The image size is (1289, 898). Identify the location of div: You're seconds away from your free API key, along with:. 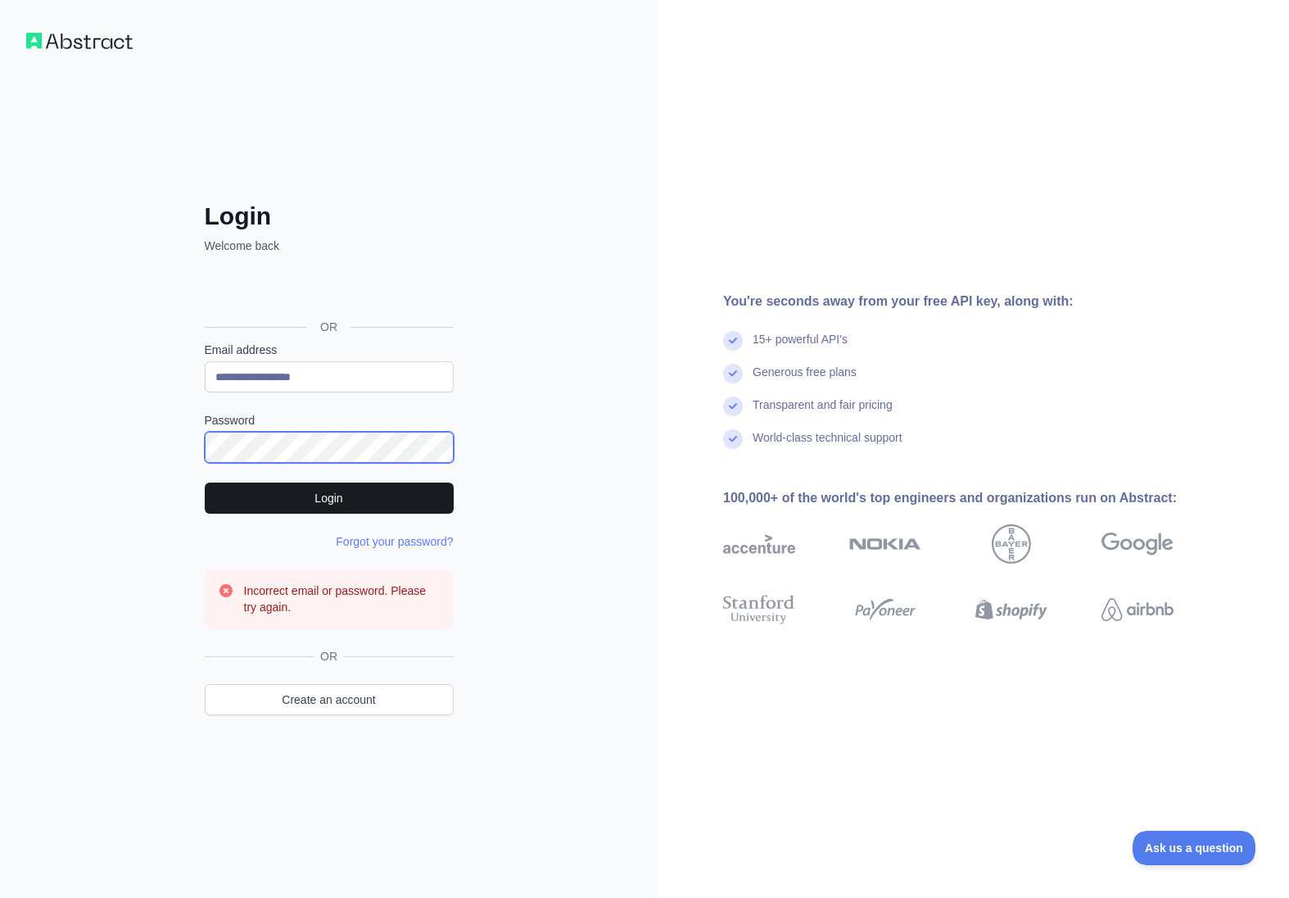
(975, 301).